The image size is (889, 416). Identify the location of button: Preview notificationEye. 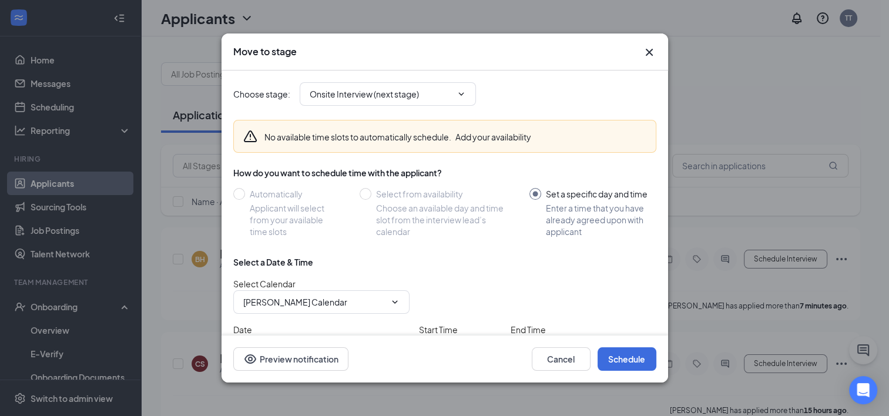
(291, 359).